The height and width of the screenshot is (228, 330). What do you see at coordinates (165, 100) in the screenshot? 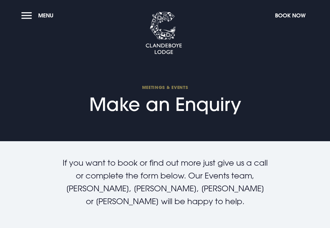
I see `h1: Make an Enquiry` at bounding box center [165, 100].